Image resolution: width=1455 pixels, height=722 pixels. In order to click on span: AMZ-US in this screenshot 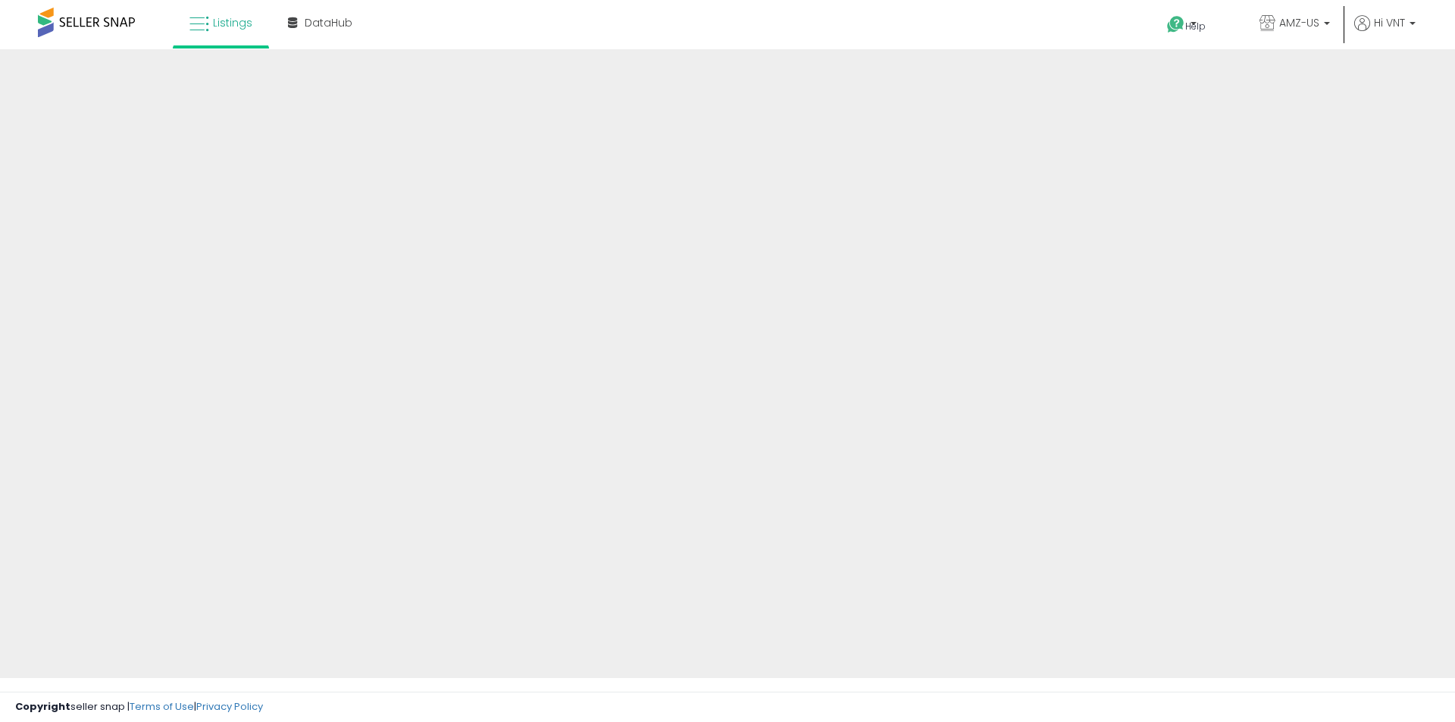, I will do `click(1299, 23)`.